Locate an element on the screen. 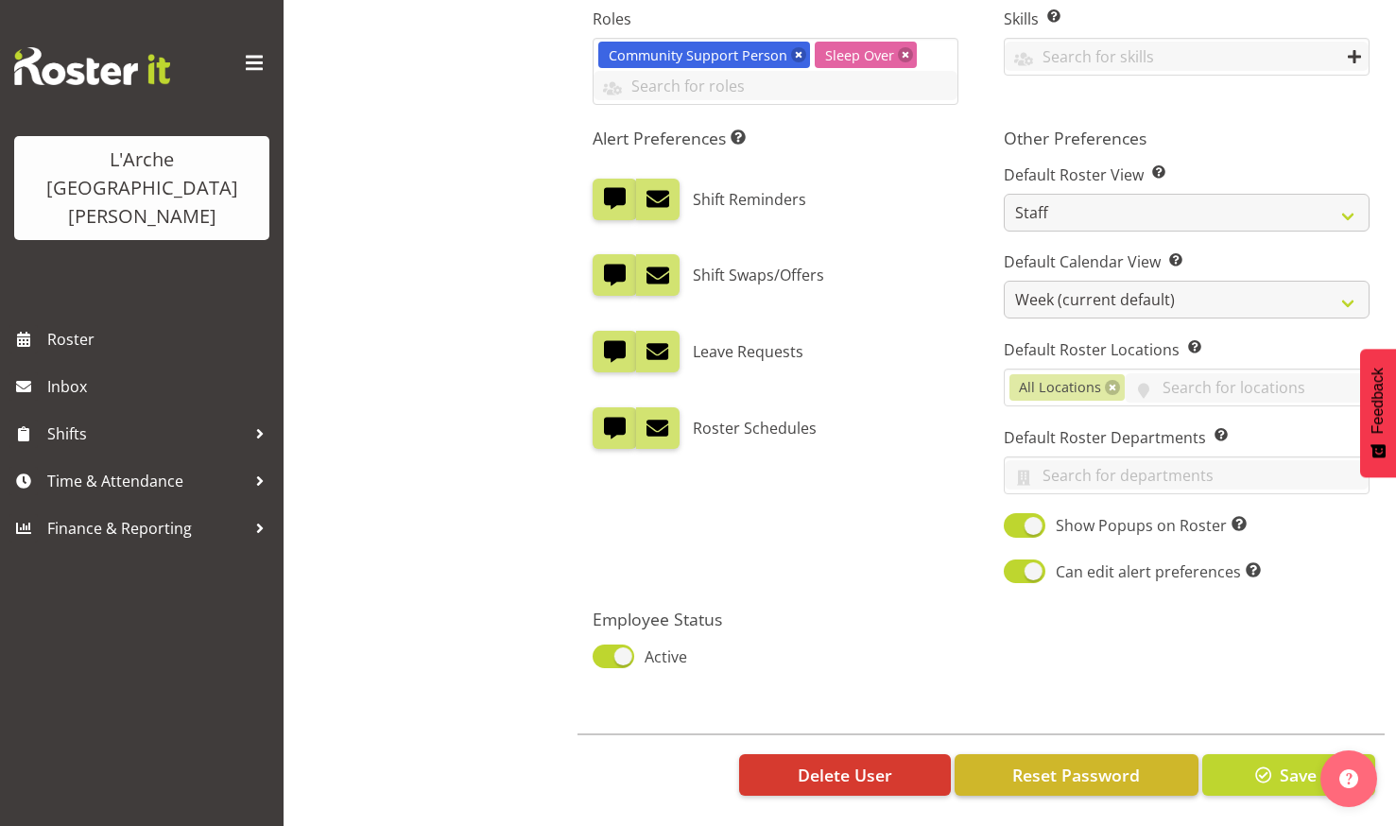  h5: Alert Preferences is located at coordinates (775, 138).